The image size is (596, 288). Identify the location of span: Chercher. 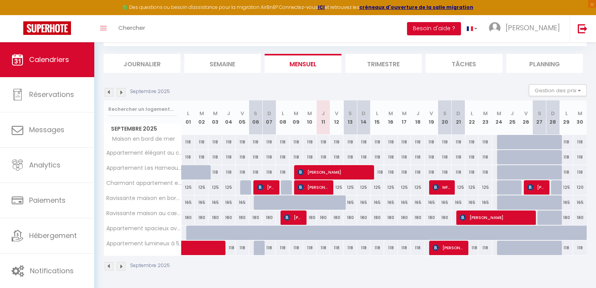
(131, 28).